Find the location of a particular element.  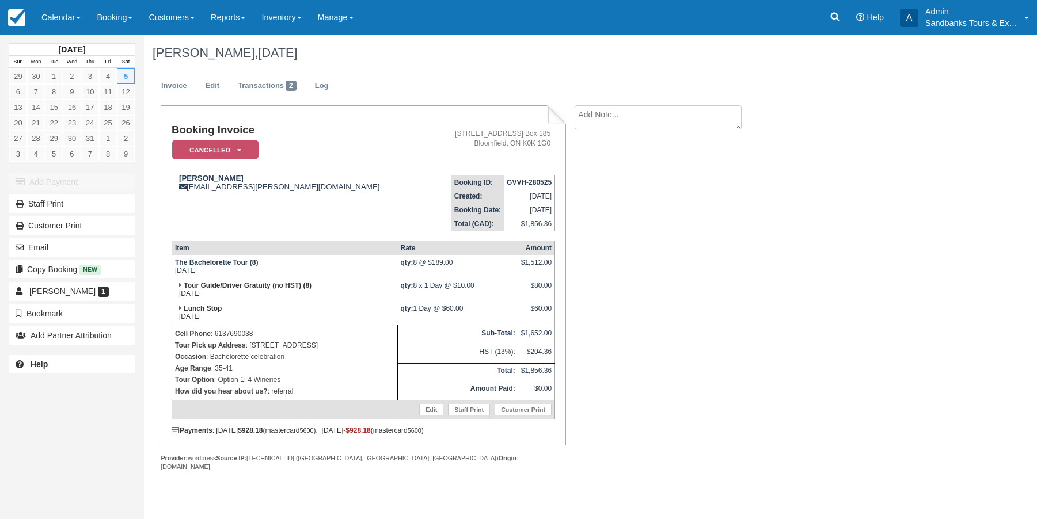

strong: The Bachelorette Tour (8) is located at coordinates (216, 263).